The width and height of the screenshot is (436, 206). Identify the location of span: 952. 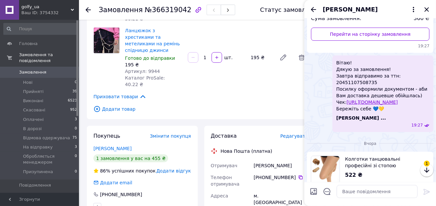
(73, 110).